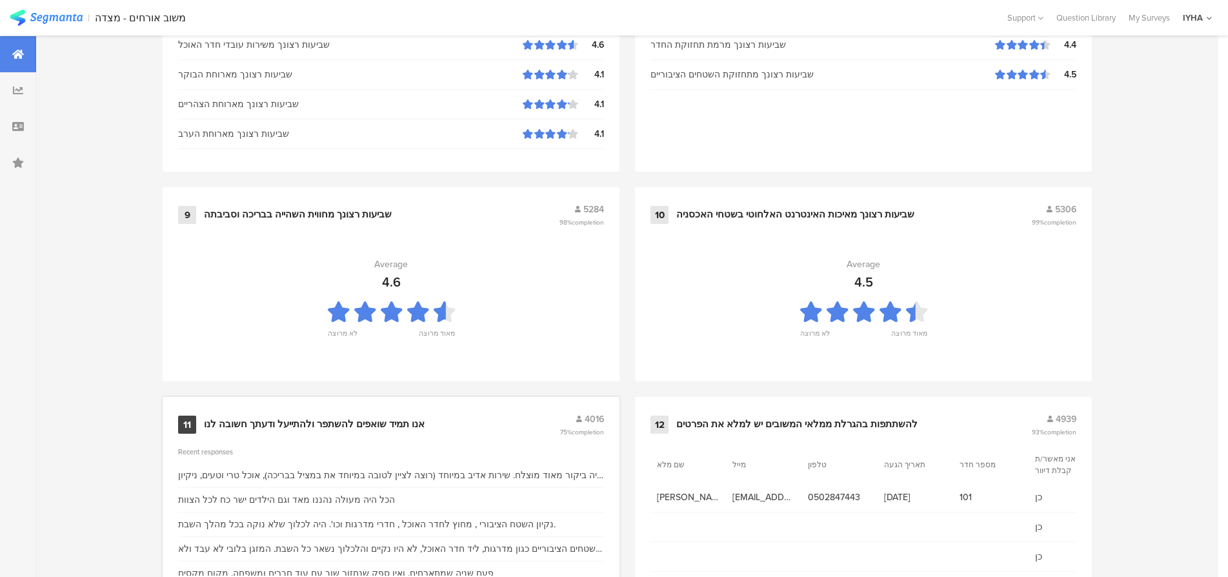 The height and width of the screenshot is (577, 1228). I want to click on div: 10, so click(660, 215).